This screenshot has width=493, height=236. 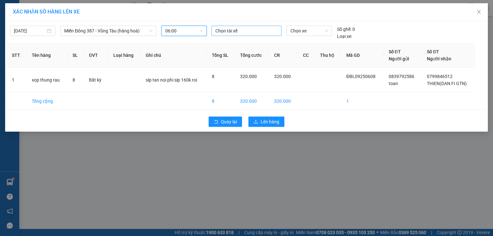 What do you see at coordinates (108, 31) in the screenshot?
I see `span: Miền Đông 387 - Vũng Tàu (hàng hoá)` at bounding box center [108, 31].